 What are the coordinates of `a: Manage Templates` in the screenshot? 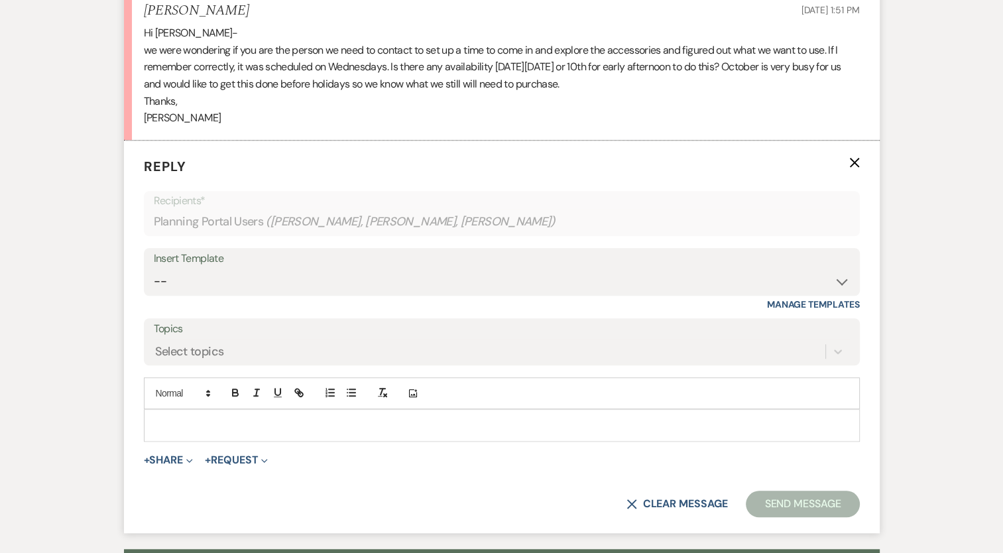 It's located at (814, 304).